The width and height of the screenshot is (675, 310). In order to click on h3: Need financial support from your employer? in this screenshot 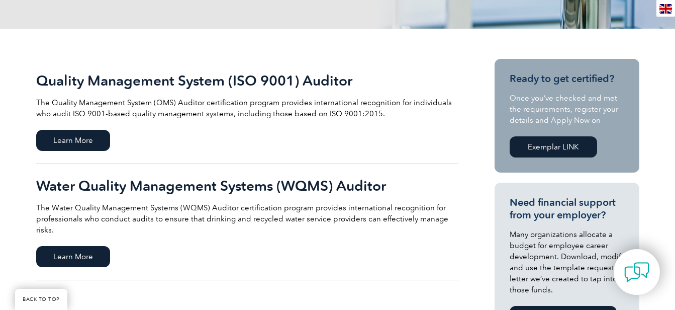, I will do `click(567, 209)`.